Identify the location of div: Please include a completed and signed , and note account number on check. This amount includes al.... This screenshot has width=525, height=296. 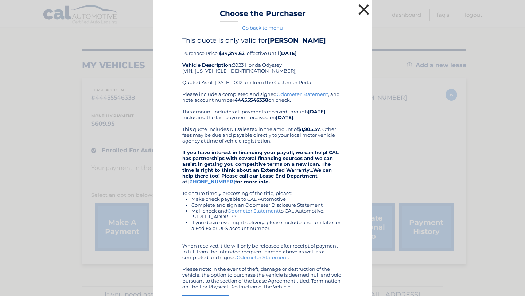
(262, 190).